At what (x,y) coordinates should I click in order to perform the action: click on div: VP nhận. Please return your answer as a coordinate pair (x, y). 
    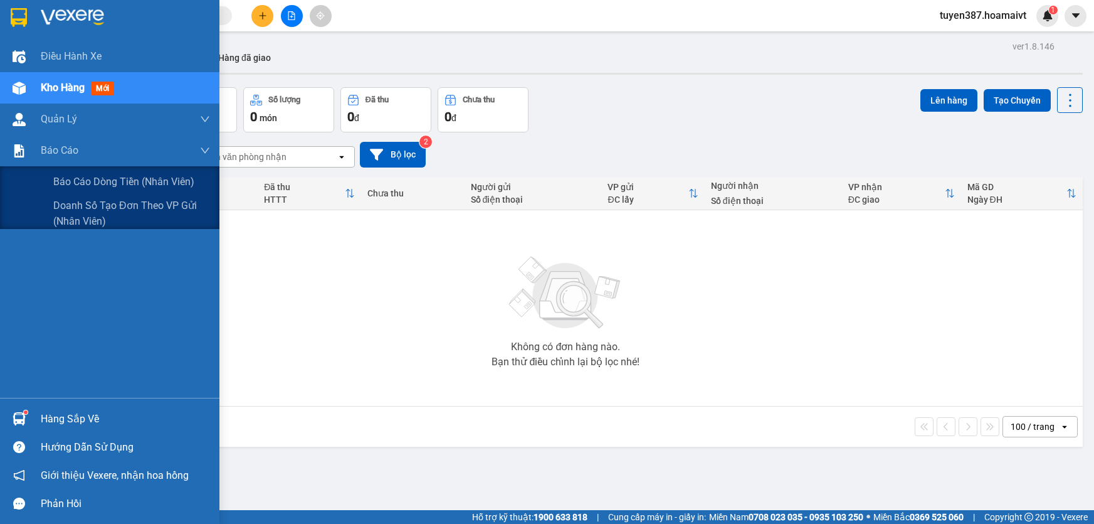
    Looking at the image, I should click on (897, 187).